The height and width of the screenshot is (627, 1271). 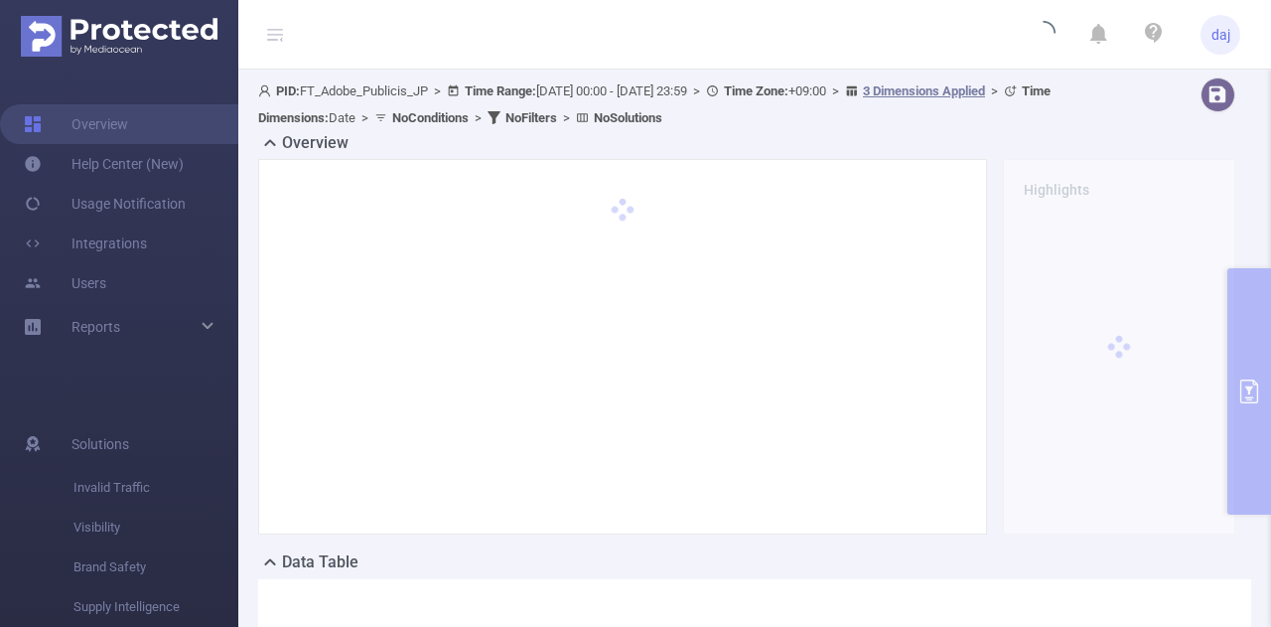 What do you see at coordinates (315, 143) in the screenshot?
I see `h2: Overview` at bounding box center [315, 143].